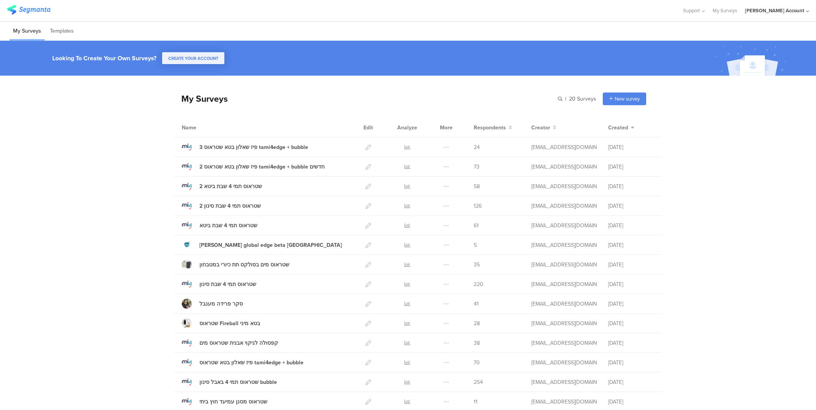  I want to click on span: 38, so click(477, 343).